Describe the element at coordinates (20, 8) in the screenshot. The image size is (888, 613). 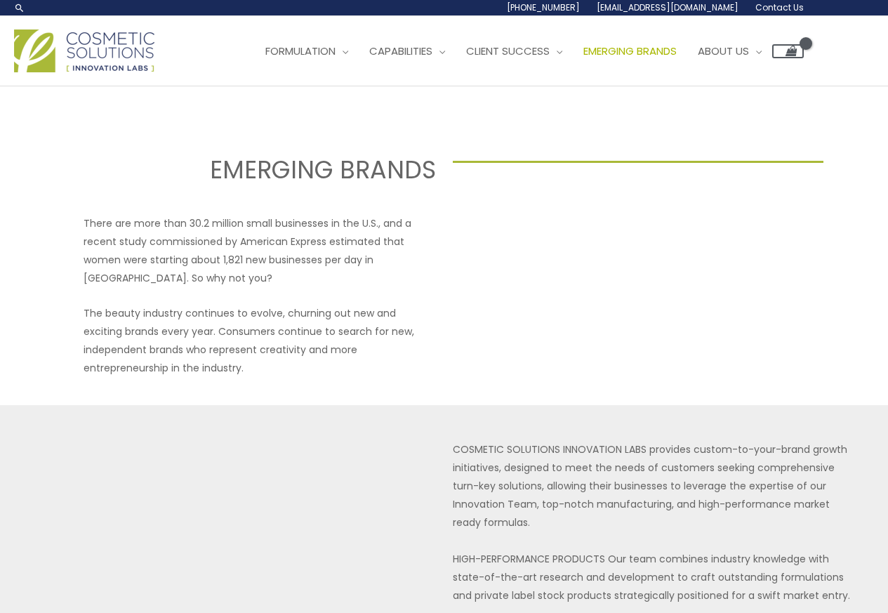
I see `a: Search icon link` at that location.